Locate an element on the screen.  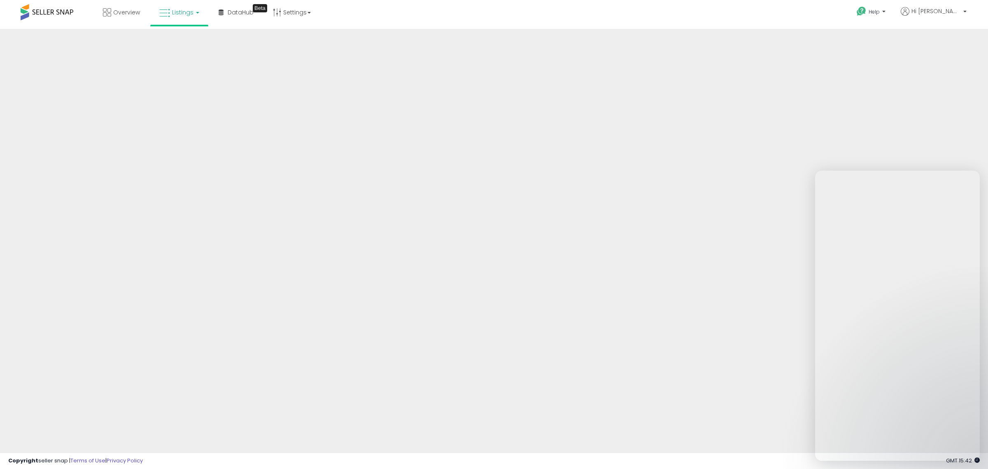
strong: Copyright is located at coordinates (23, 460).